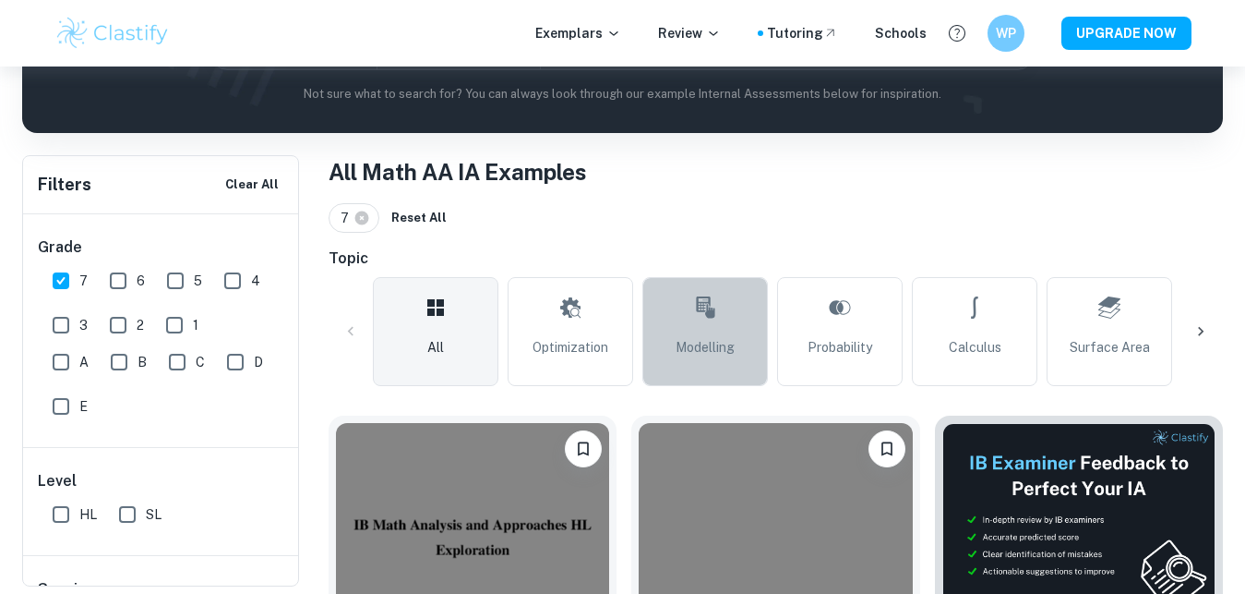  What do you see at coordinates (1005, 33) in the screenshot?
I see `h6: WP` at bounding box center [1005, 33].